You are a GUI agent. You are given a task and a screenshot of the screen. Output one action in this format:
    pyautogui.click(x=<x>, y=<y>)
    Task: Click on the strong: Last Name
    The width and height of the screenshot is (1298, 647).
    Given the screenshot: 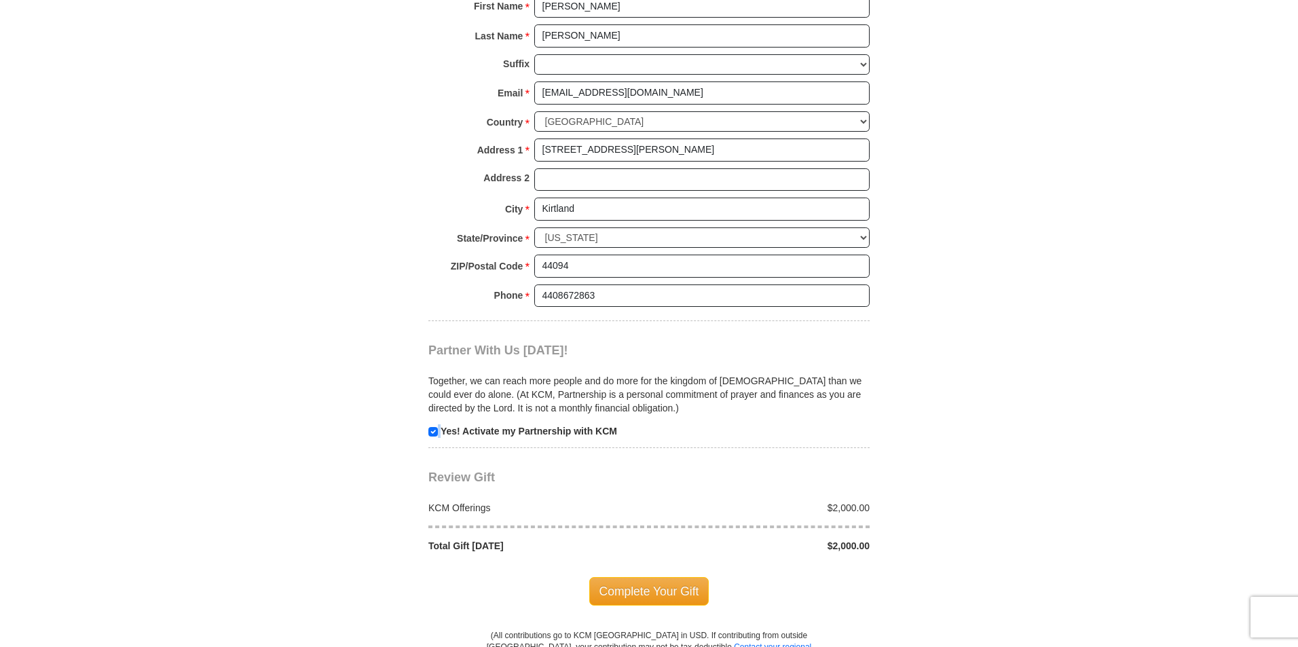 What is the action you would take?
    pyautogui.click(x=499, y=36)
    